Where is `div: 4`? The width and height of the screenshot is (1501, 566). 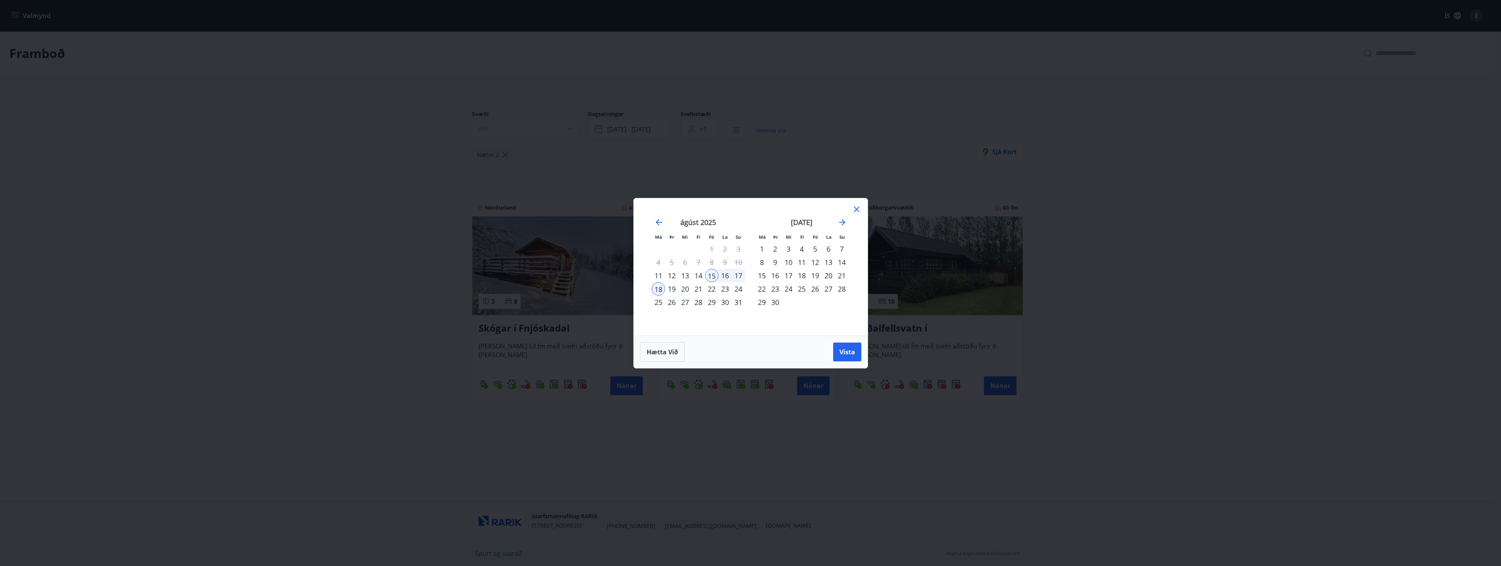 div: 4 is located at coordinates (802, 249).